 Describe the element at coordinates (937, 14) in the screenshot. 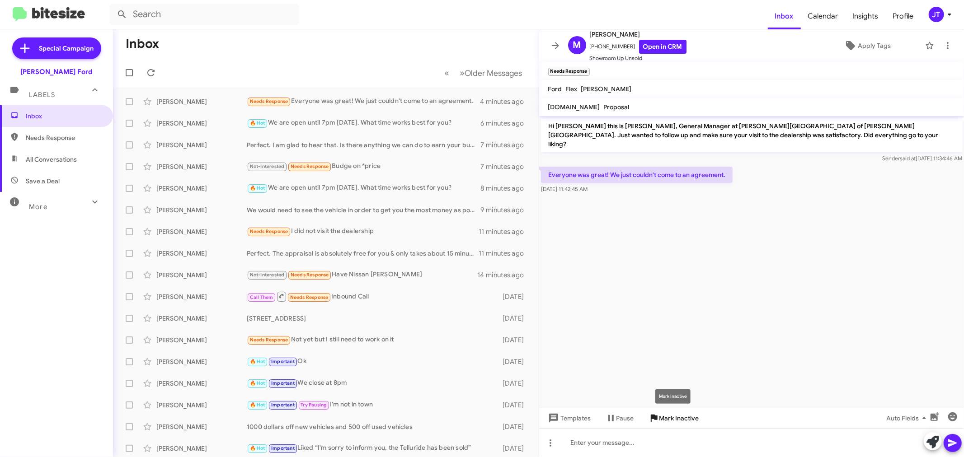

I see `button: JT` at that location.